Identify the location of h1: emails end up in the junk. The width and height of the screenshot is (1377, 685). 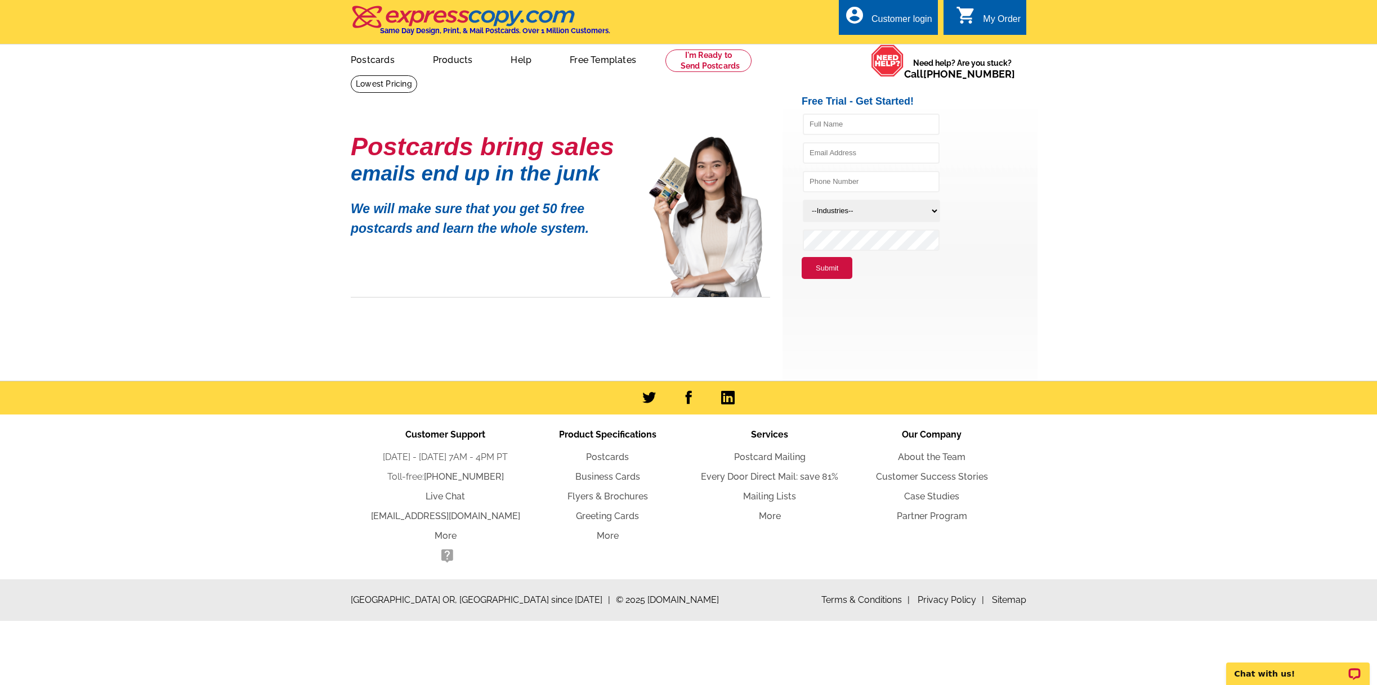
(491, 173).